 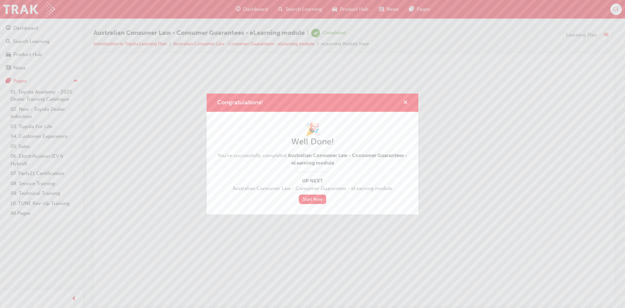 I want to click on button: cross-icon, so click(x=405, y=103).